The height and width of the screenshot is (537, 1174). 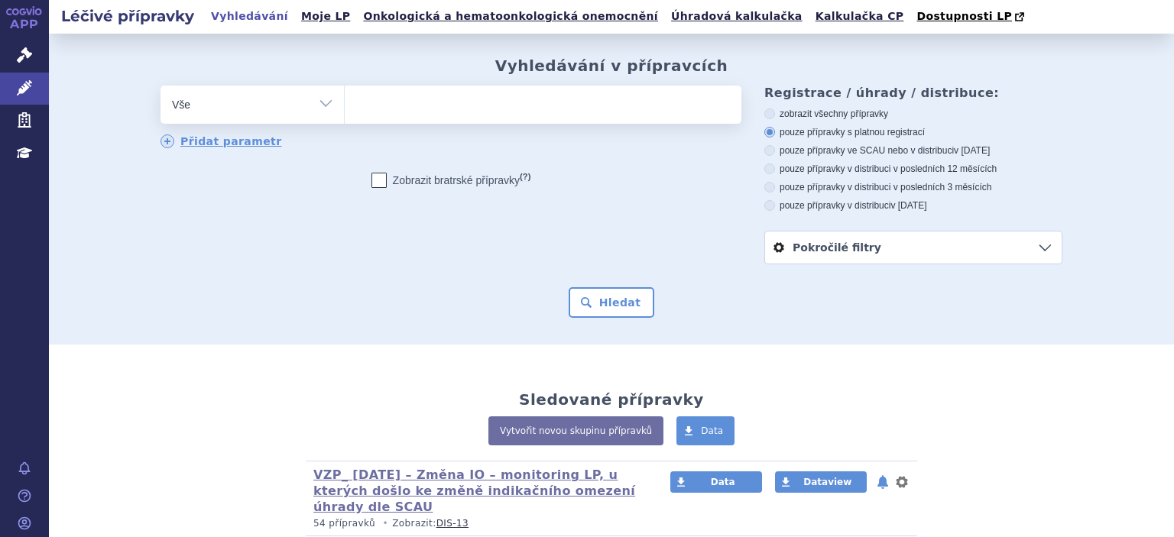 I want to click on a: Pokročilé filtry, so click(x=913, y=248).